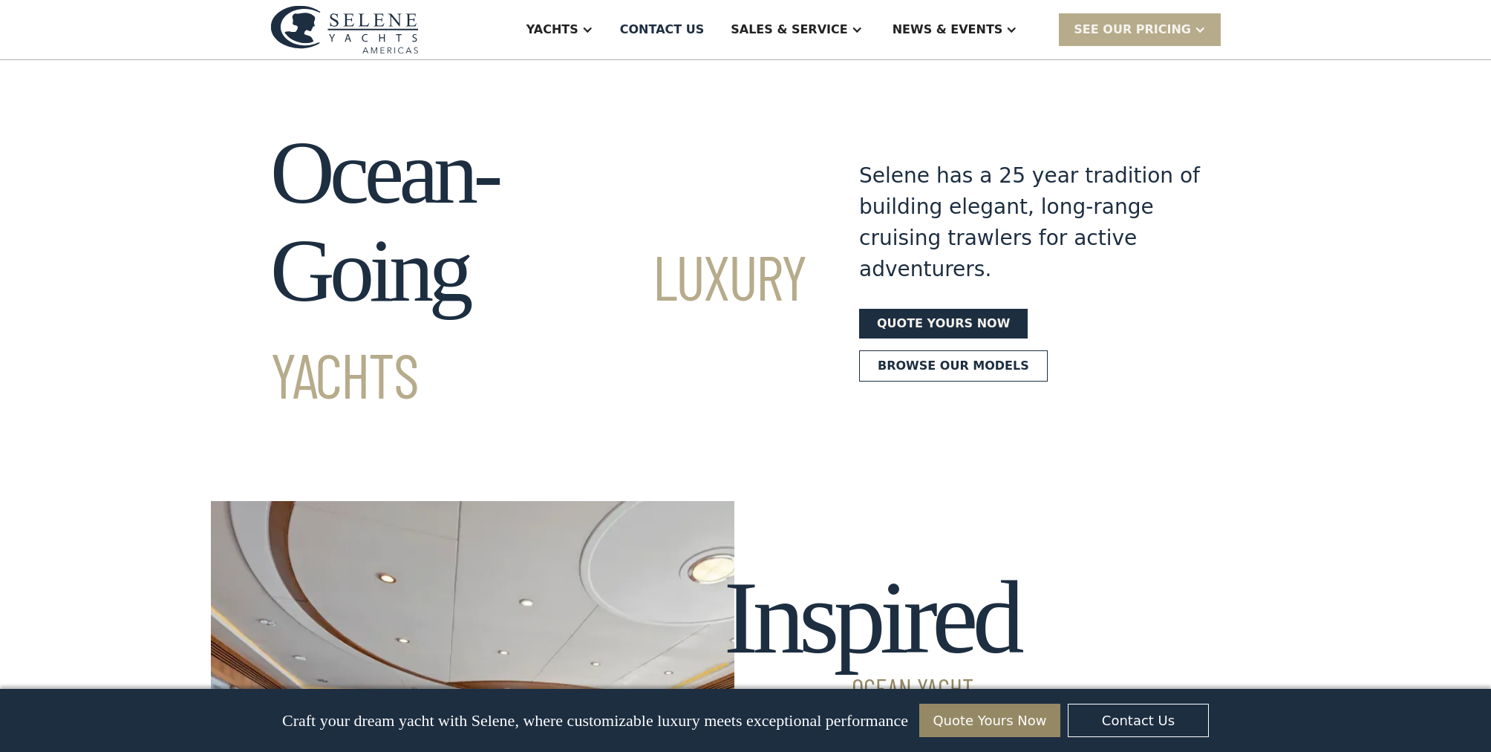 The image size is (1491, 752). I want to click on div: News & EVENTS, so click(947, 30).